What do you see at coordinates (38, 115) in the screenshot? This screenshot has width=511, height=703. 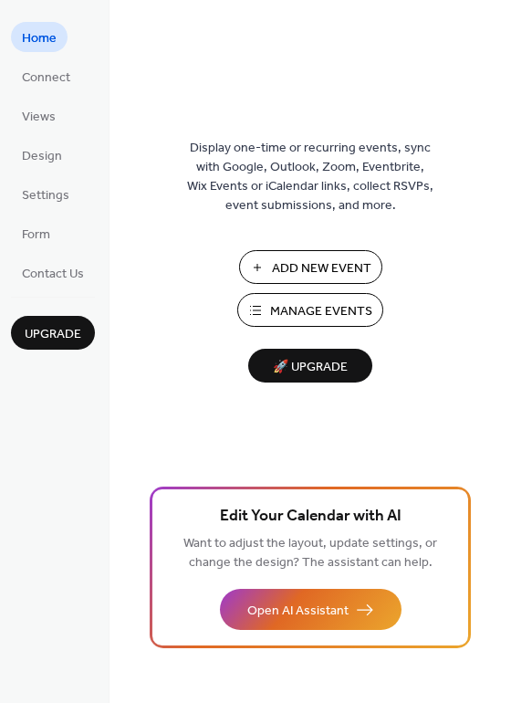 I see `a: Views` at bounding box center [38, 115].